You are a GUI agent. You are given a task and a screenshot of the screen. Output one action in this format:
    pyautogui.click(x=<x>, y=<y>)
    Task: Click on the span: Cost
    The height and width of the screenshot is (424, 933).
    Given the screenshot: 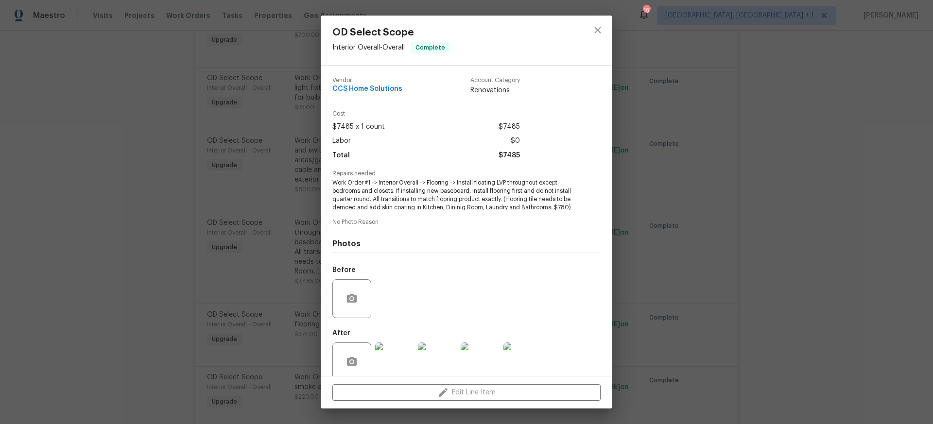 What is the action you would take?
    pyautogui.click(x=426, y=114)
    